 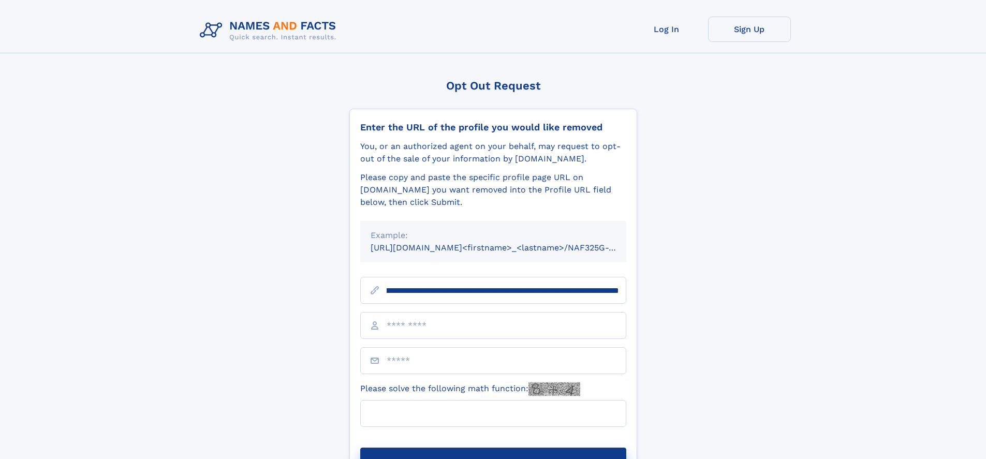 I want to click on div: Enter the URL of the profile you would like removed, so click(x=493, y=127).